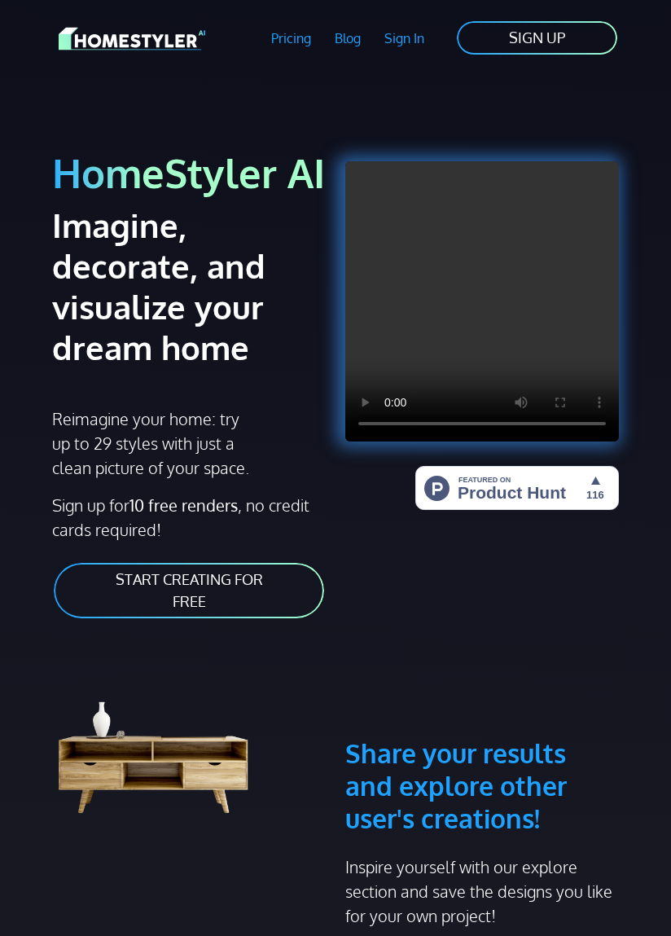  What do you see at coordinates (404, 38) in the screenshot?
I see `a: Sign In` at bounding box center [404, 38].